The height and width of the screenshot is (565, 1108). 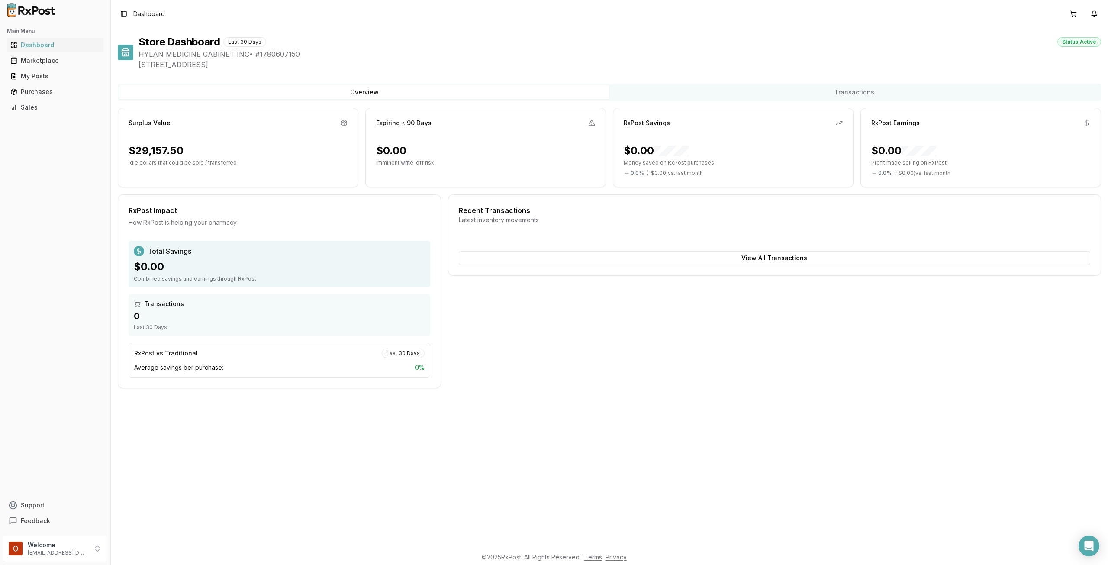 I want to click on div: Dashboard, so click(x=55, y=45).